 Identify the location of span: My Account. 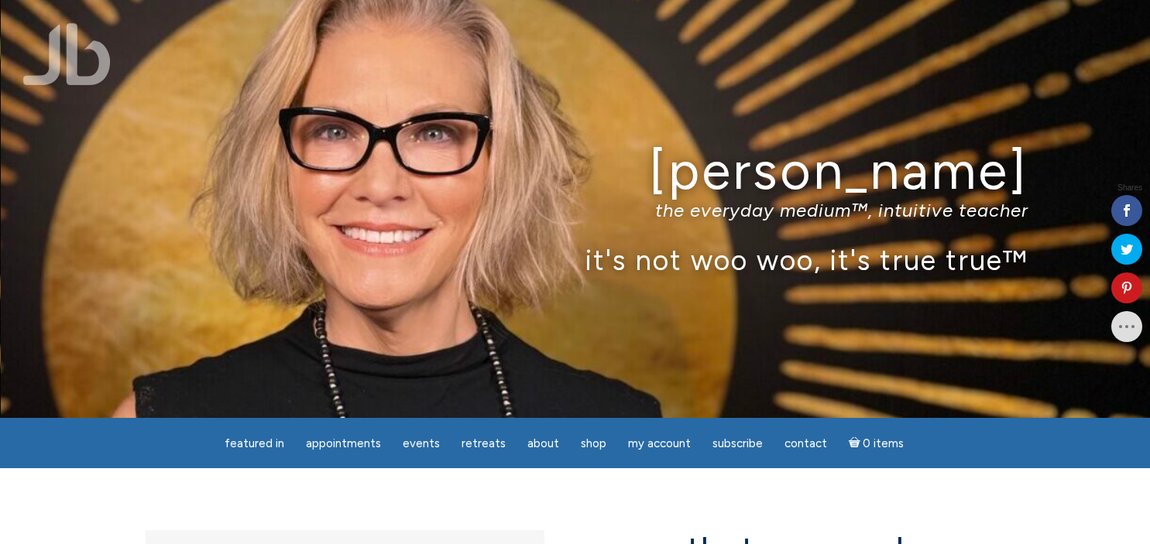
(659, 444).